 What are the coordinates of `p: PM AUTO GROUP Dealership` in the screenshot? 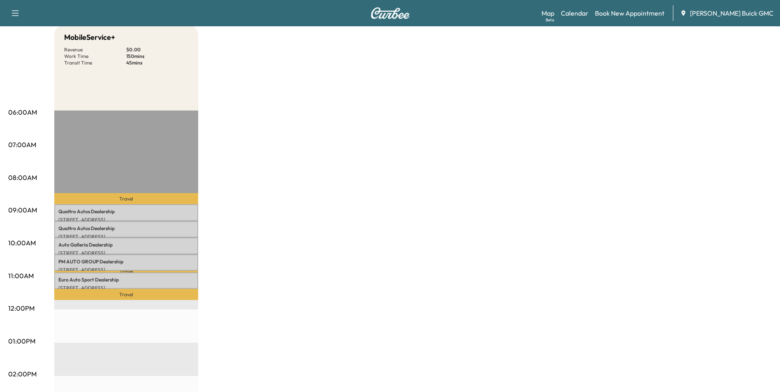 It's located at (126, 262).